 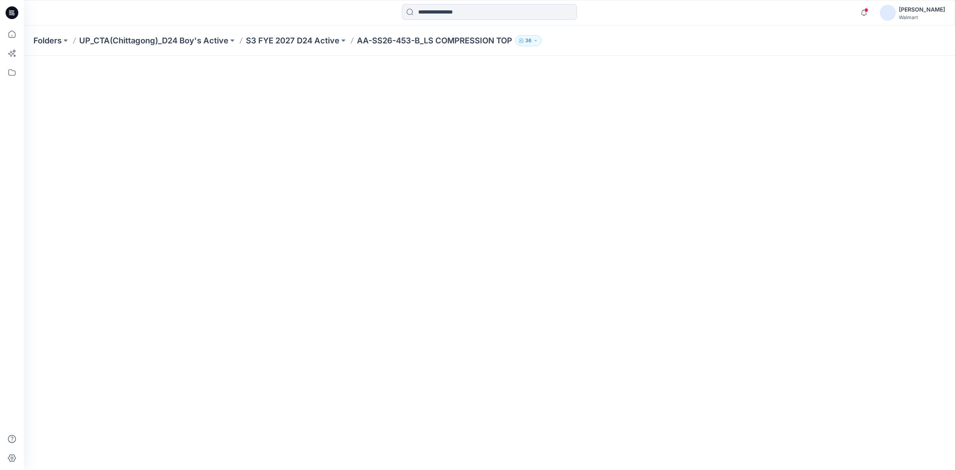 What do you see at coordinates (528, 41) in the screenshot?
I see `p: 36` at bounding box center [528, 41].